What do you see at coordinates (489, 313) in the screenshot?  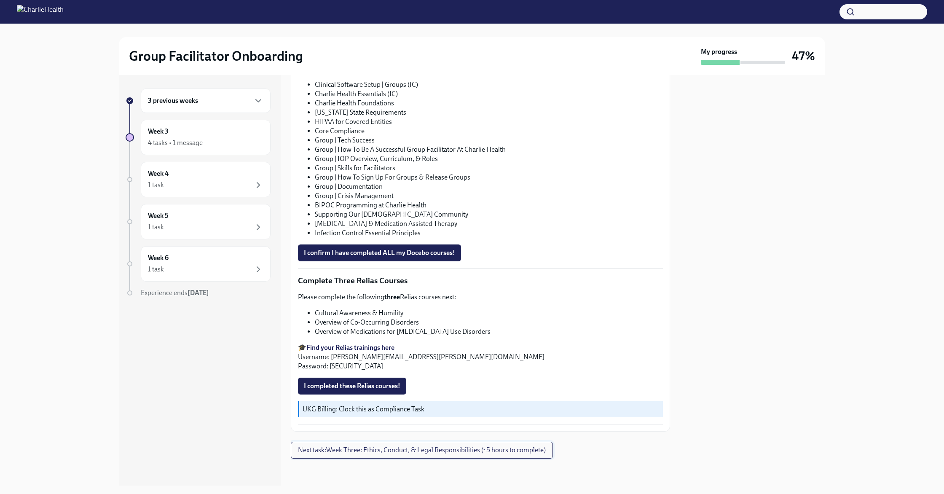 I see `li: Cultural Awareness & Humility` at bounding box center [489, 313].